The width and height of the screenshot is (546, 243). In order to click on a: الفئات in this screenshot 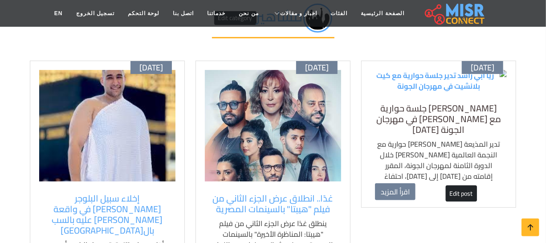, I will do `click(339, 13)`.